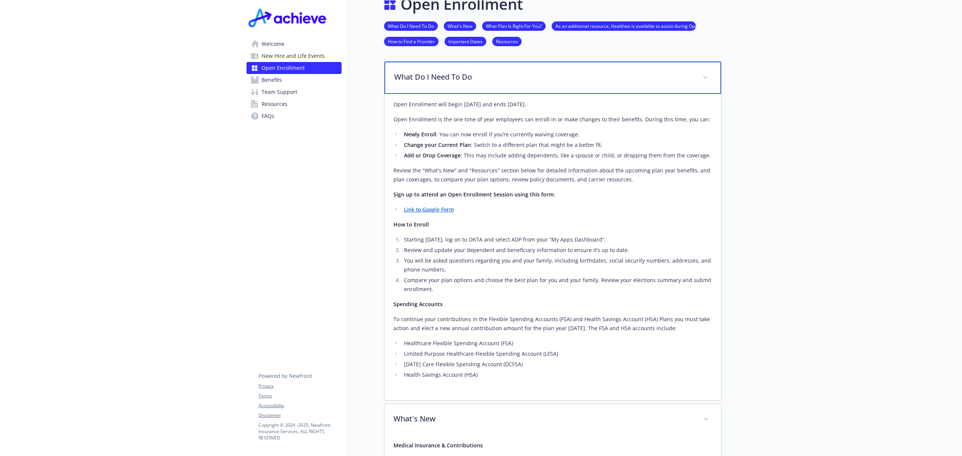 Image resolution: width=962 pixels, height=456 pixels. What do you see at coordinates (273, 44) in the screenshot?
I see `span: Welcome` at bounding box center [273, 44].